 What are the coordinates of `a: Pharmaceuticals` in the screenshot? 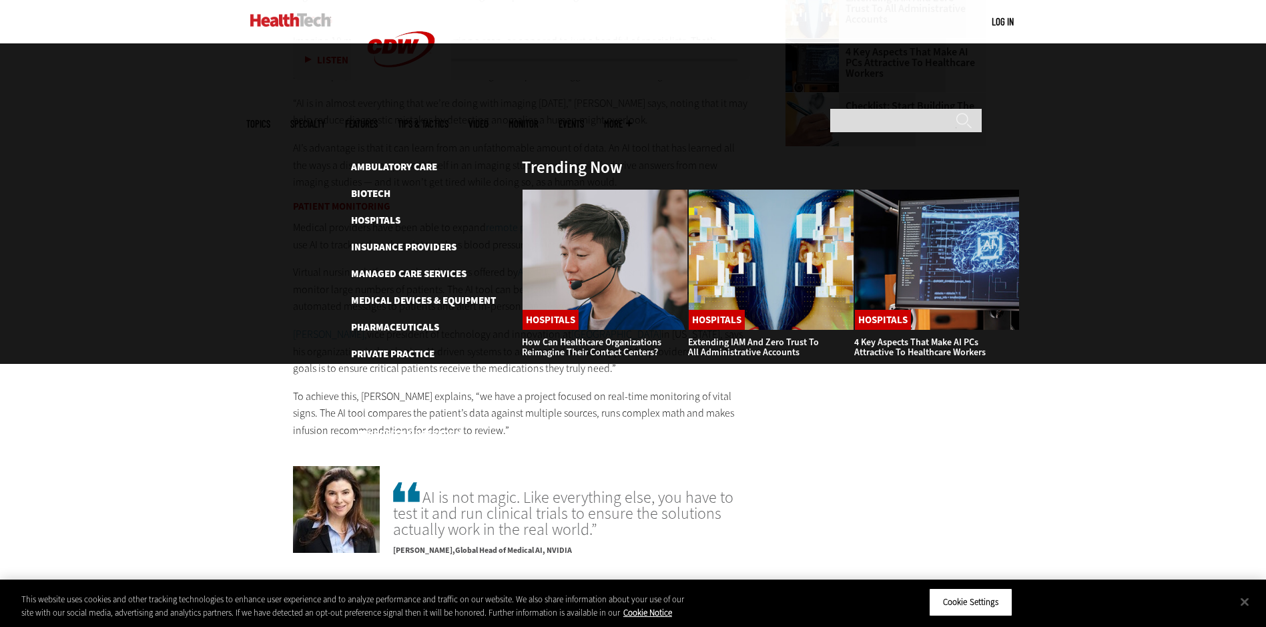 It's located at (395, 327).